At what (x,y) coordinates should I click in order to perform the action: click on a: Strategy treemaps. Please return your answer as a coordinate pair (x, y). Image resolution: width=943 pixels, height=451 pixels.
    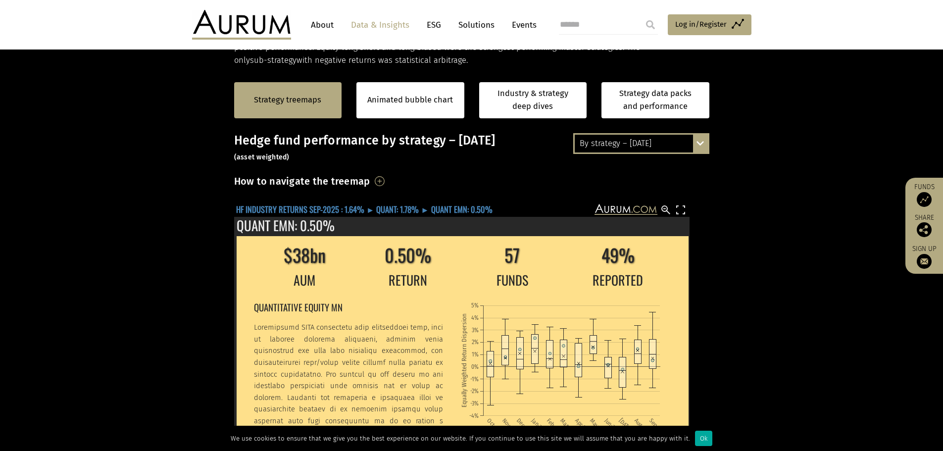
    Looking at the image, I should click on (288, 100).